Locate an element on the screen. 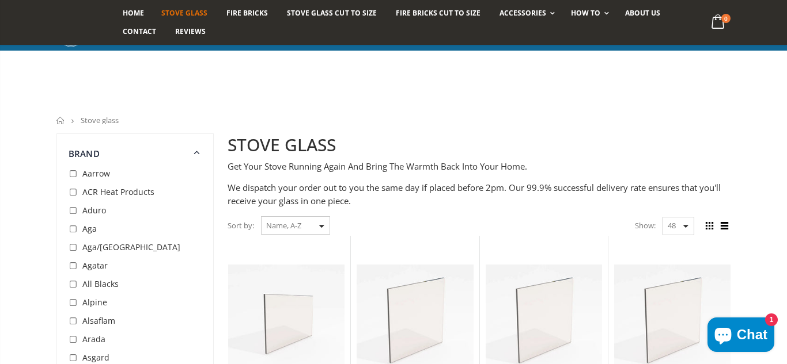 Image resolution: width=787 pixels, height=364 pixels. a: Fire Bricks Cut To Size is located at coordinates (438, 13).